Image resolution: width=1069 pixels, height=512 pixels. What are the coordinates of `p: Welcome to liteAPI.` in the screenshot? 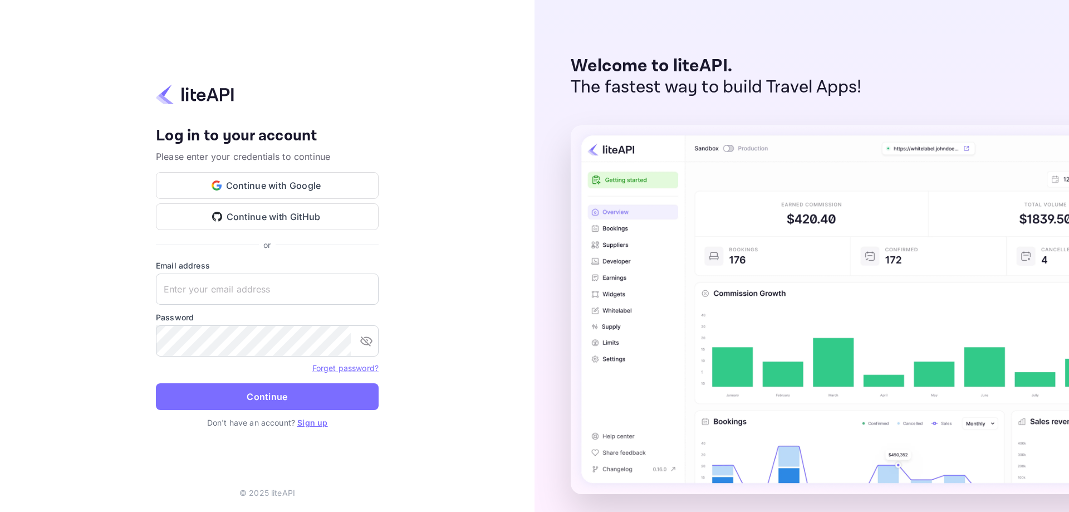 It's located at (716, 66).